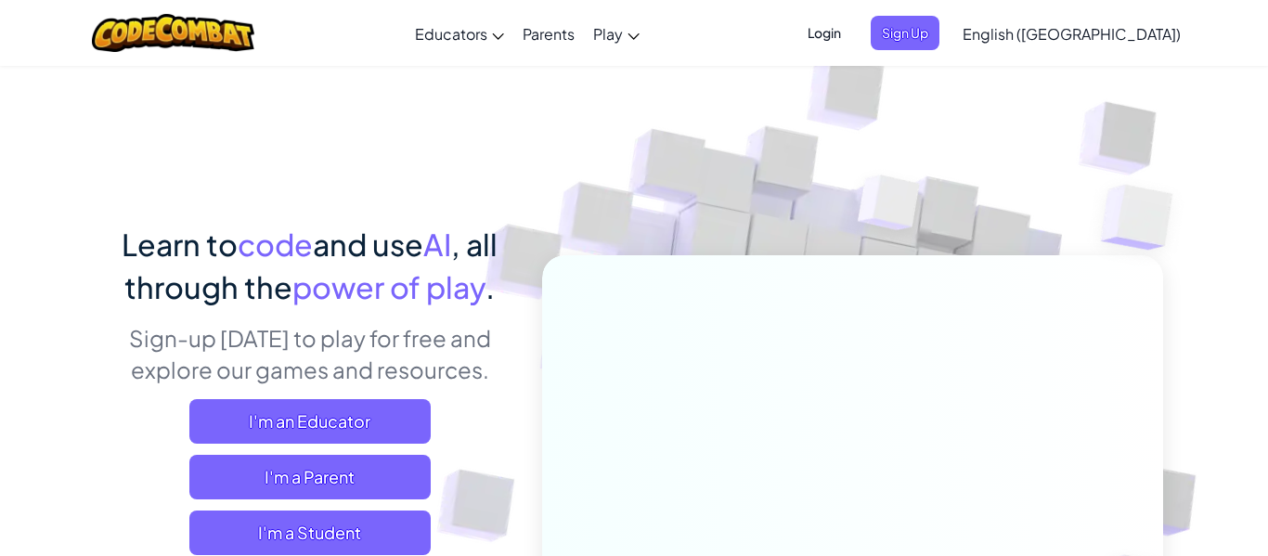  What do you see at coordinates (905, 32) in the screenshot?
I see `span: Sign Up` at bounding box center [905, 32].